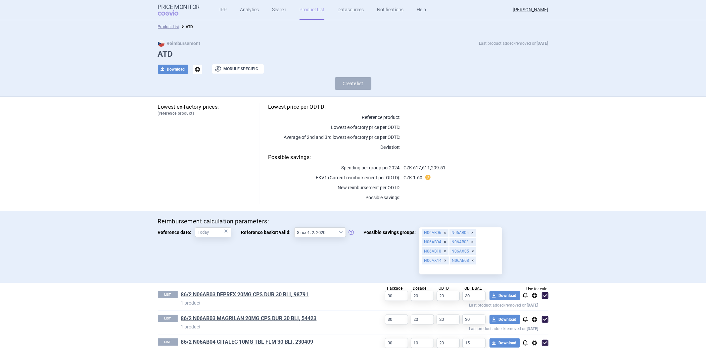  Describe the element at coordinates (408, 157) in the screenshot. I see `h5: Possible savings:` at that location.